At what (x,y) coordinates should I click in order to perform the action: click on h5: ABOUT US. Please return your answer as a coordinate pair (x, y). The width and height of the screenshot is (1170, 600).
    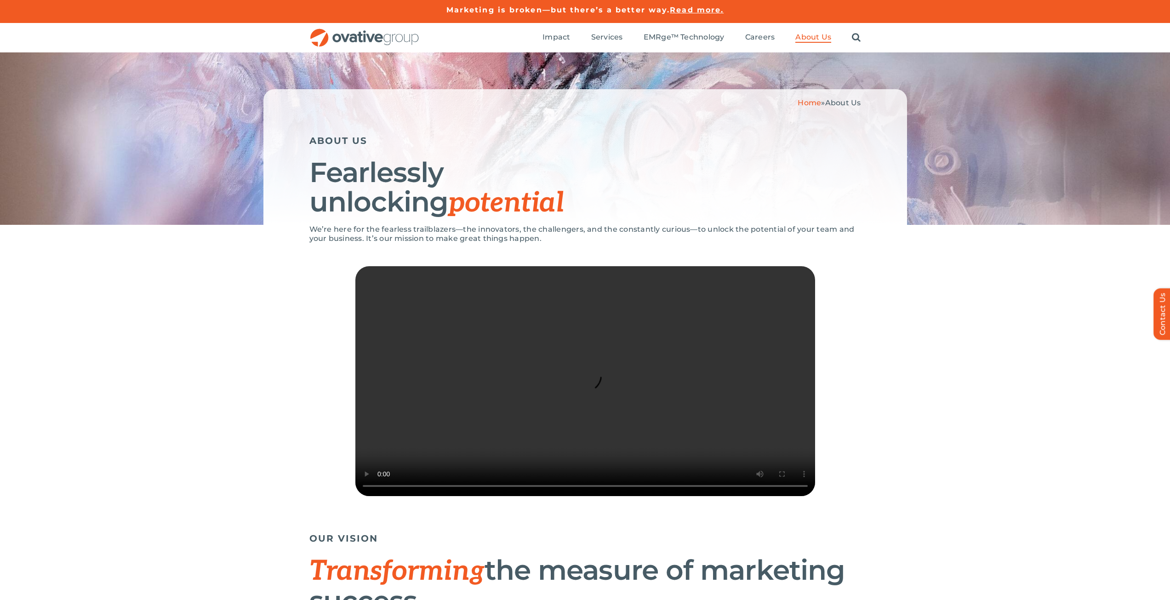
    Looking at the image, I should click on (585, 141).